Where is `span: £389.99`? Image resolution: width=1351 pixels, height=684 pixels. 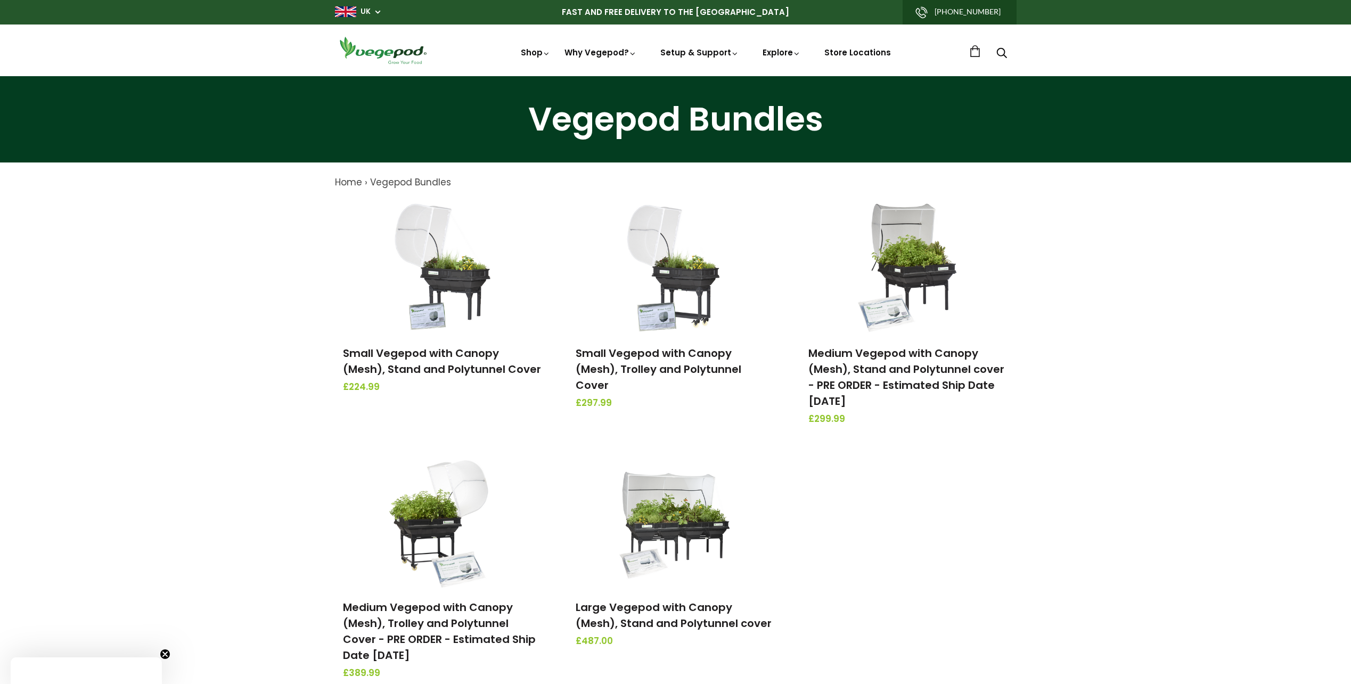 span: £389.99 is located at coordinates (442, 673).